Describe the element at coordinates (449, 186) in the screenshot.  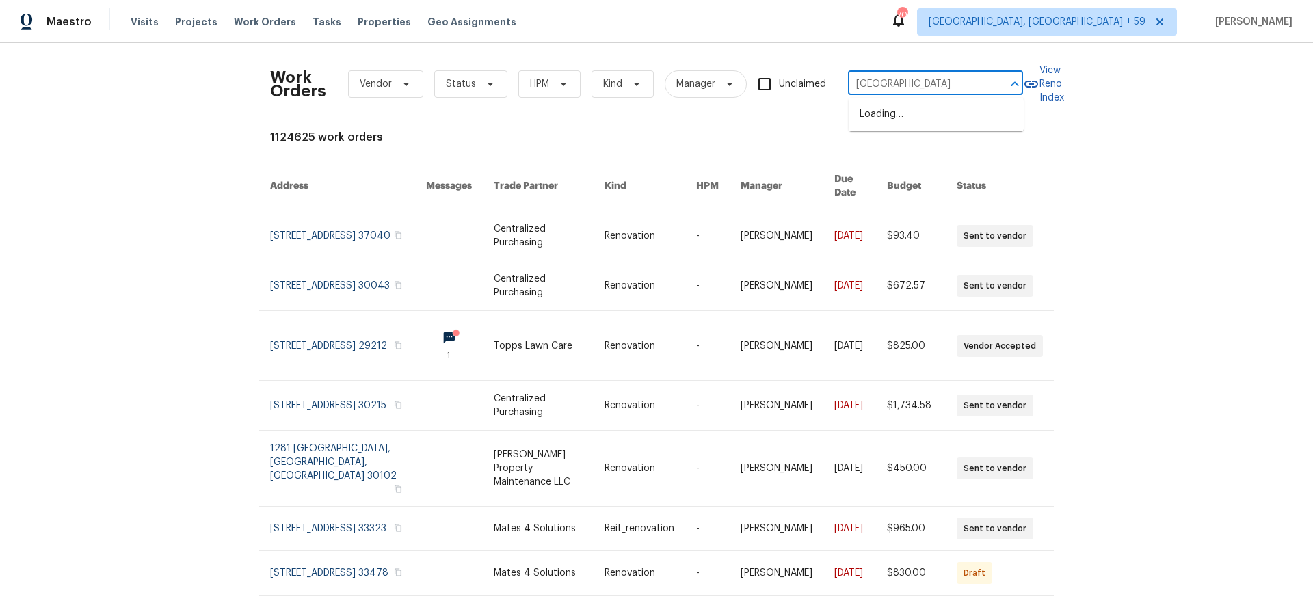
I see `th: Messages` at that location.